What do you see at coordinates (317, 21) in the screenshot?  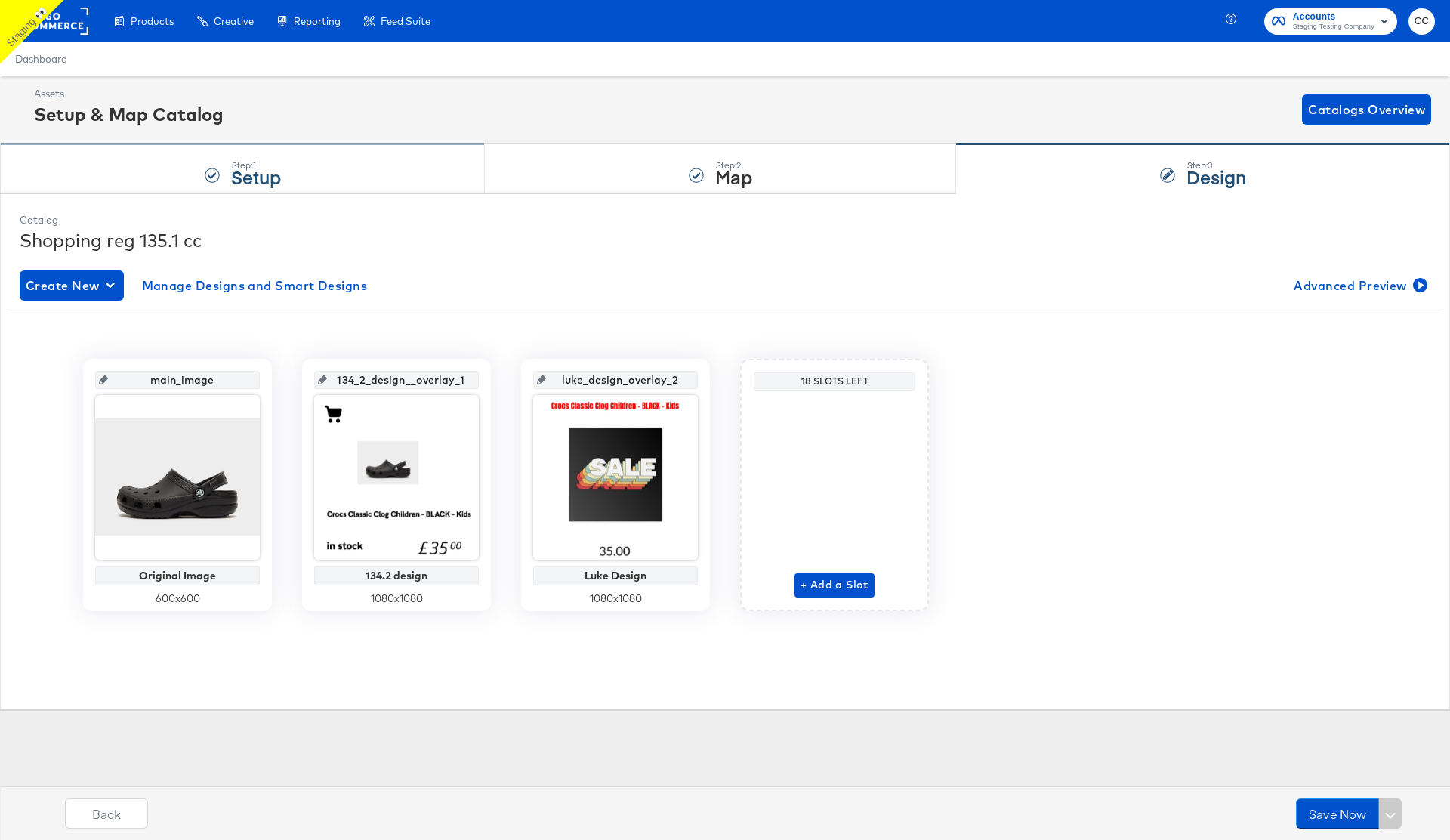 I see `span: Reporting` at bounding box center [317, 21].